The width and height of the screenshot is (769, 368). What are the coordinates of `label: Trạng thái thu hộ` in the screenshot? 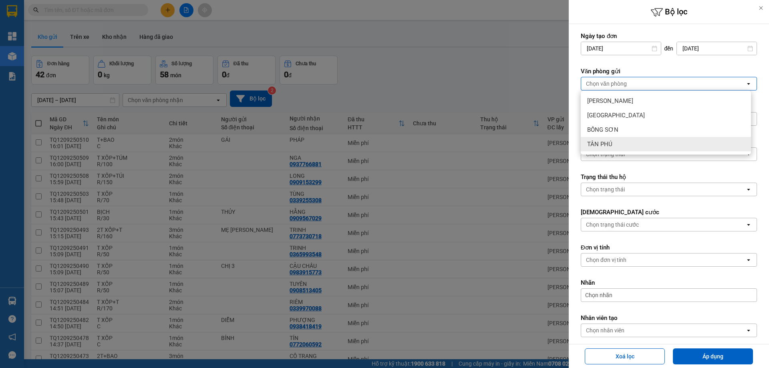 It's located at (669, 177).